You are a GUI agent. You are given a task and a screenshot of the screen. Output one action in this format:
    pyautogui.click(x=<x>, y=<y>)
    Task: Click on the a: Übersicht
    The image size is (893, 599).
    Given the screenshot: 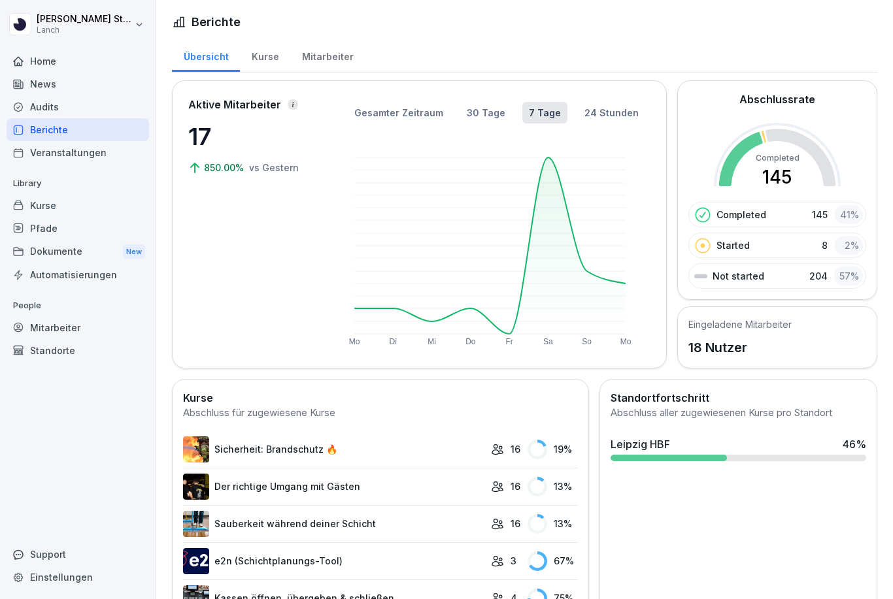 What is the action you would take?
    pyautogui.click(x=206, y=55)
    